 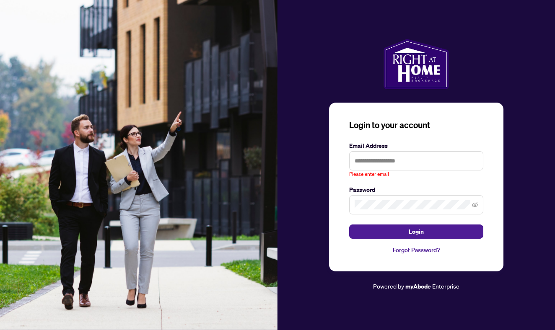 I want to click on span: Powered by, so click(x=389, y=286).